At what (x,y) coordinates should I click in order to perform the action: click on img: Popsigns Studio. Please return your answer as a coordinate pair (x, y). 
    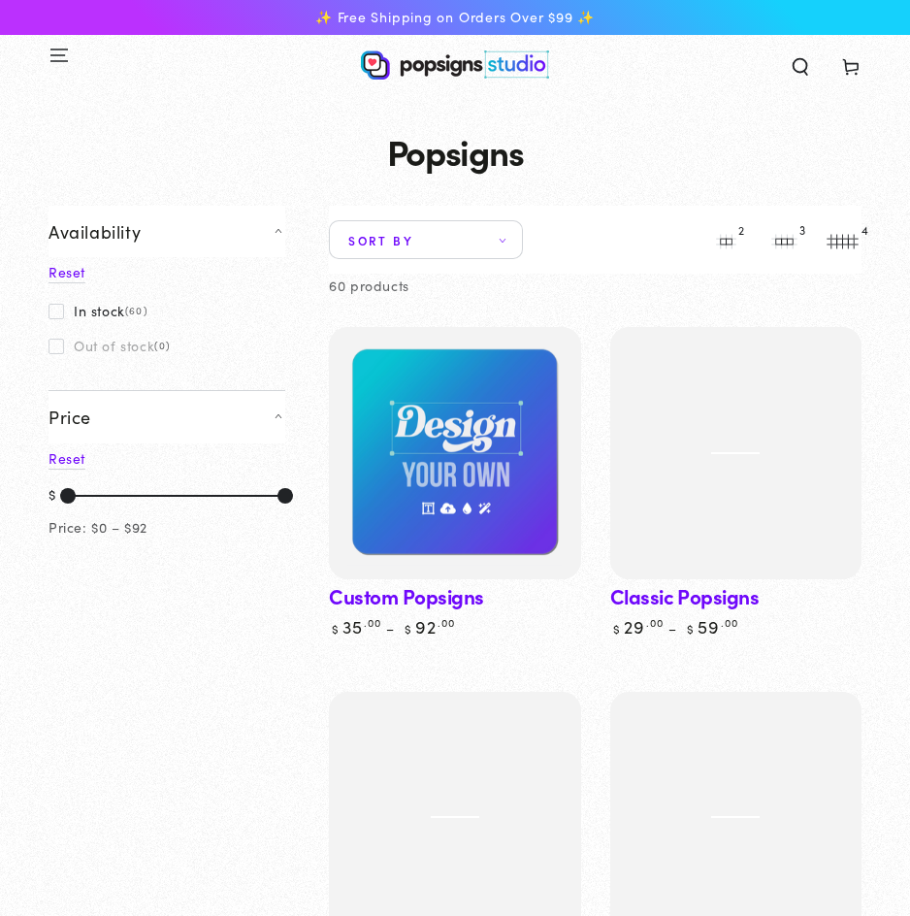
    Looking at the image, I should click on (455, 65).